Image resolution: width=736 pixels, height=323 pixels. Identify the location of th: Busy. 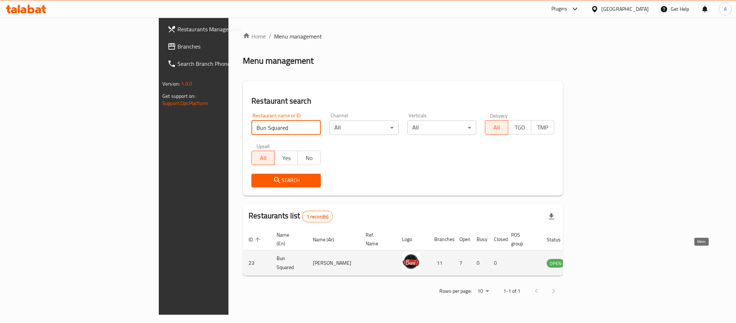
(480, 239).